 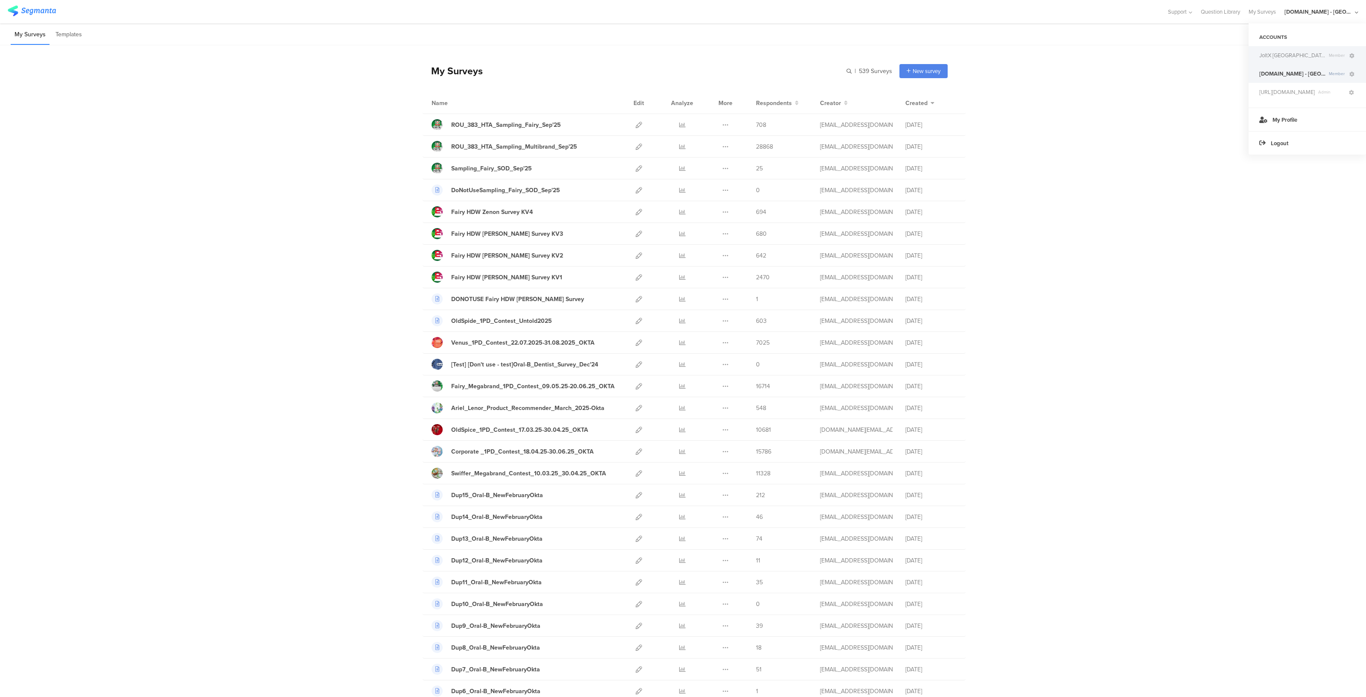 I want to click on div: DONOTUSE Fairy HDW Zenon Survey, so click(x=517, y=299).